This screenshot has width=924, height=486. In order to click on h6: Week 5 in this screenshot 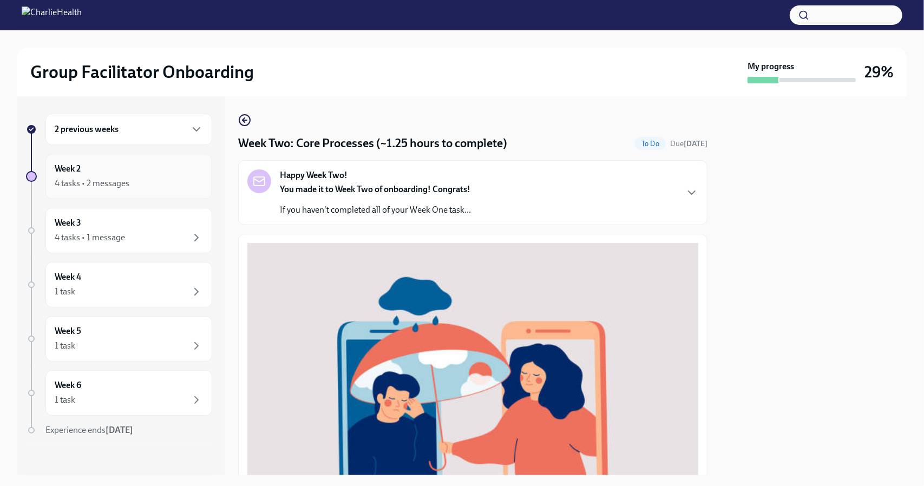, I will do `click(68, 331)`.